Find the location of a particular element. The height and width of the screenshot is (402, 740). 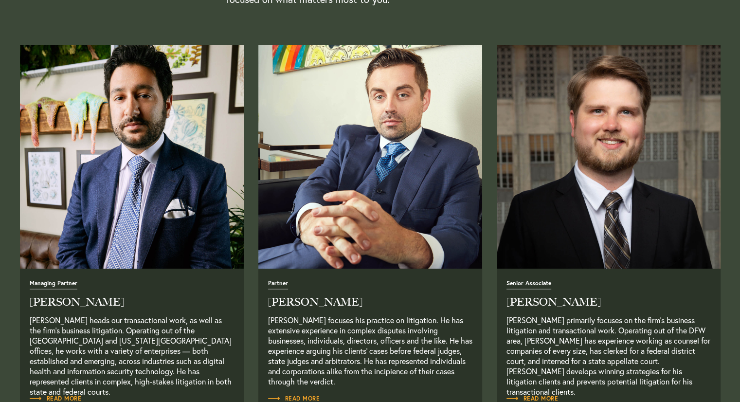

img: AC-Headshot-4462.jpg is located at coordinates (608, 157).